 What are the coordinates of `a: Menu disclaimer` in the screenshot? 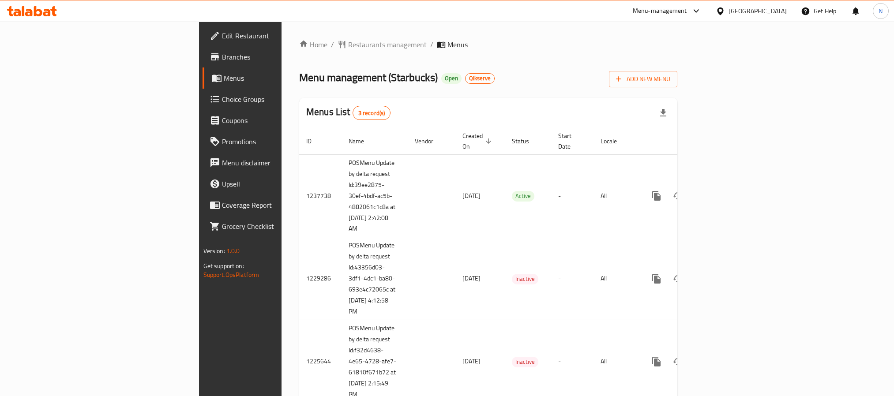 It's located at (275, 163).